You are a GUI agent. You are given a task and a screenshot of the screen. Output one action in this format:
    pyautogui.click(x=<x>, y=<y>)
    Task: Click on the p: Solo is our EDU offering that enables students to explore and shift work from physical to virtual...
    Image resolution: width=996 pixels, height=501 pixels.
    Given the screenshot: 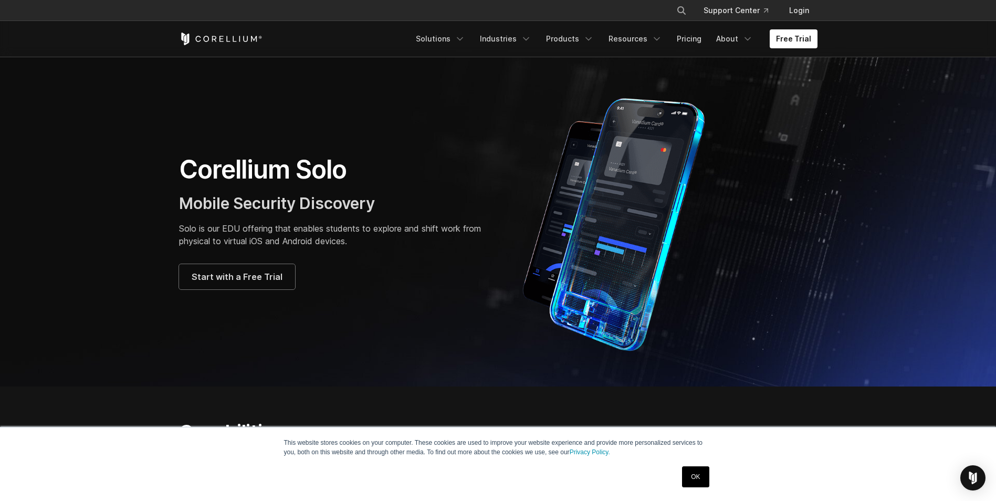 What is the action you would take?
    pyautogui.click(x=333, y=235)
    